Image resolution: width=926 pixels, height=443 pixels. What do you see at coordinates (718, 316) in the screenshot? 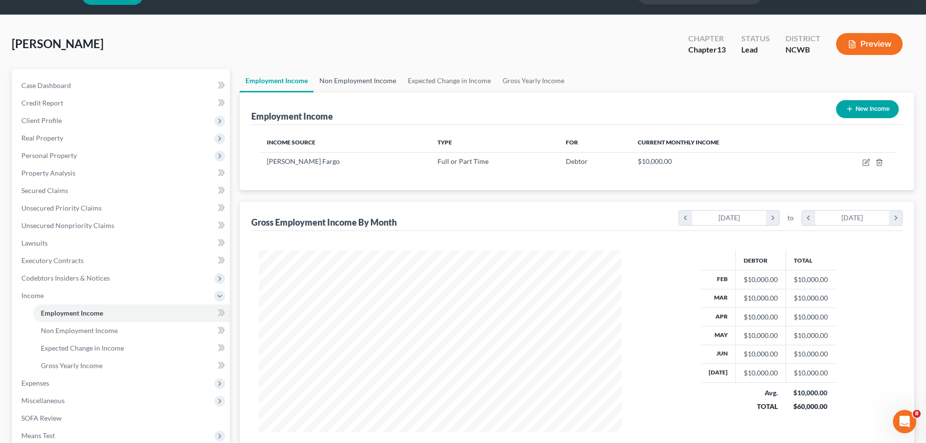
I see `th: Apr` at bounding box center [718, 316].